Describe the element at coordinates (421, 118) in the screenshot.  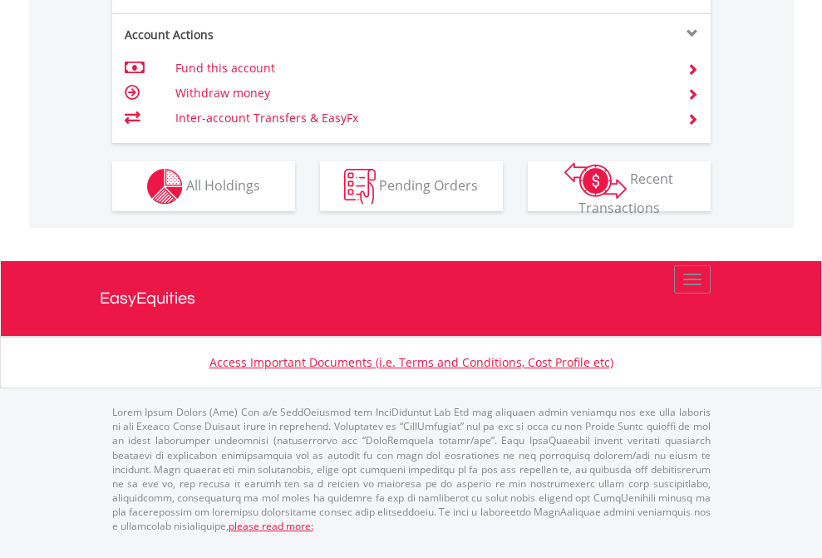
I see `td: Inter-account Transfers & EasyFx` at that location.